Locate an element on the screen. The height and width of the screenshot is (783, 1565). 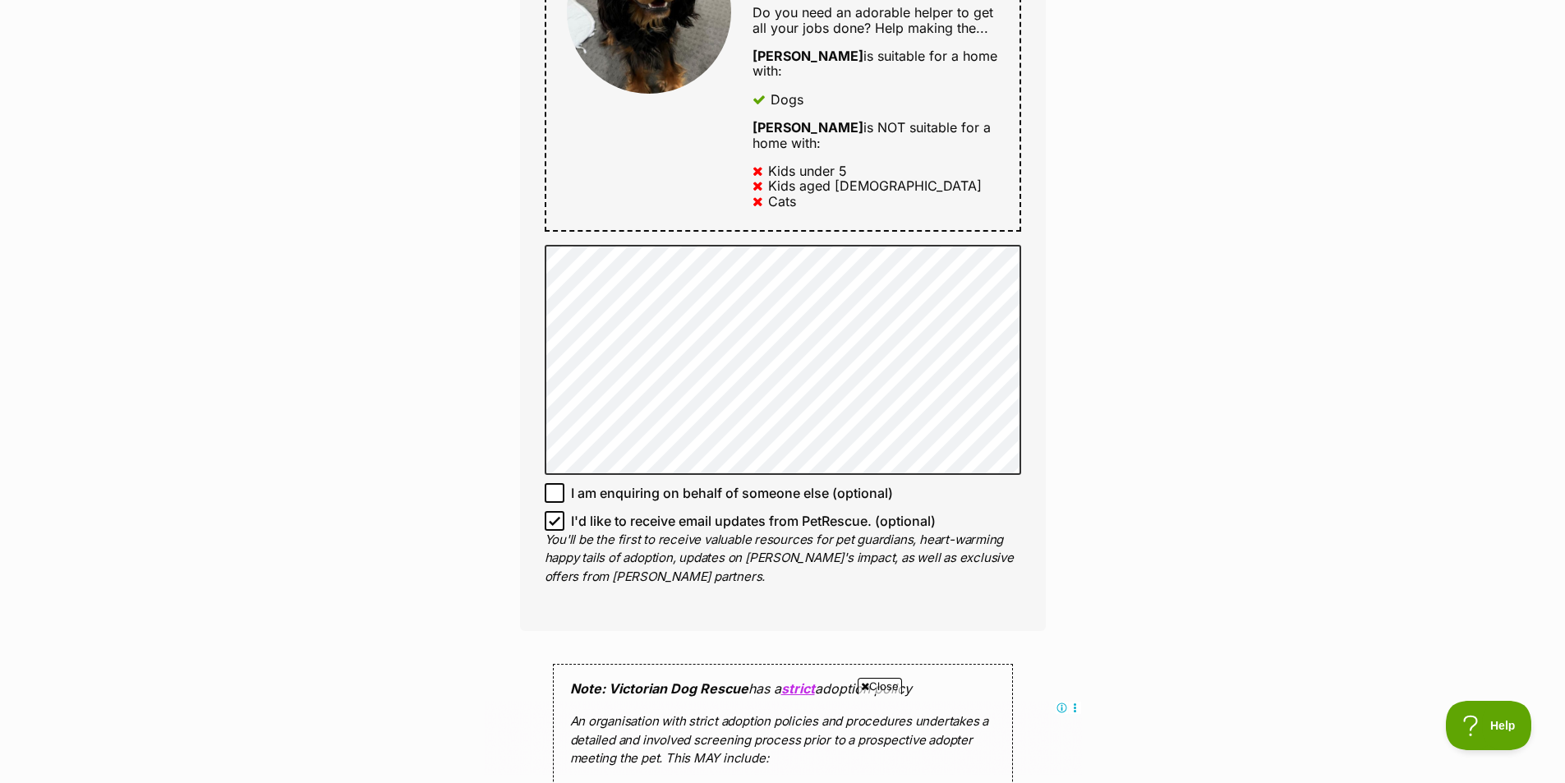
div: is suitable for a home with: is located at coordinates (875, 63).